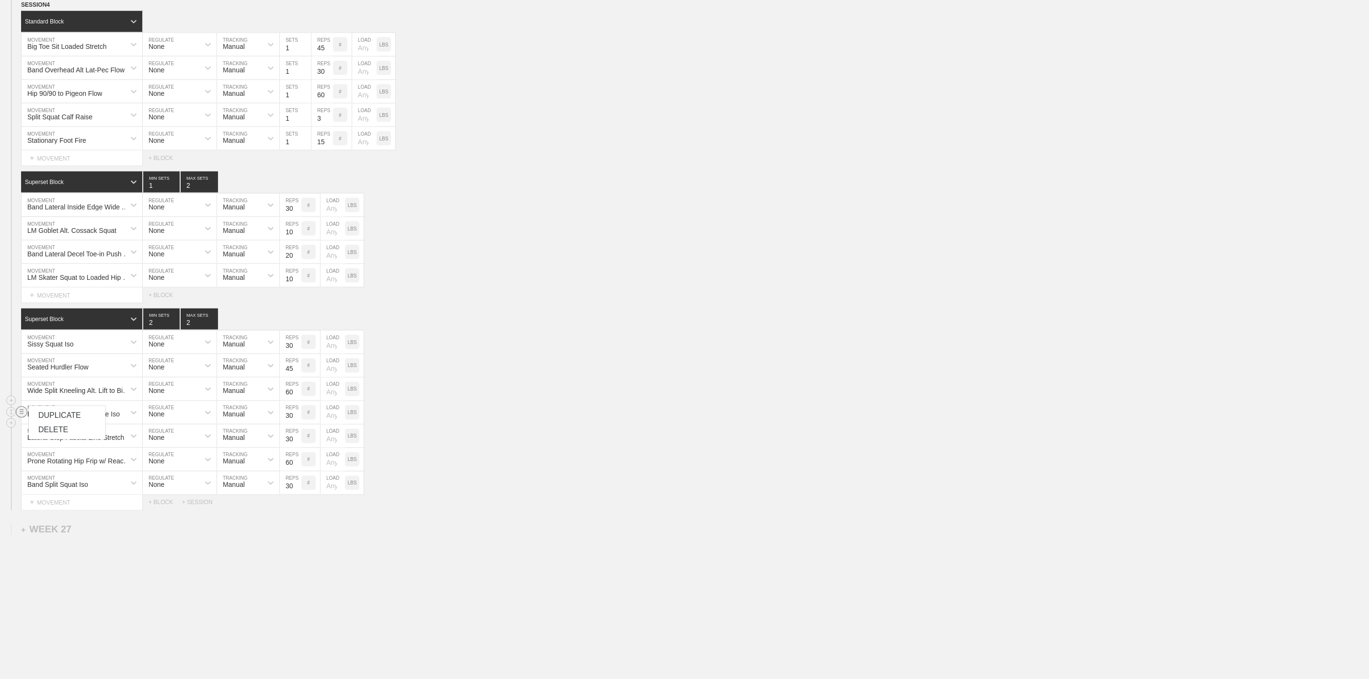 The height and width of the screenshot is (679, 1369). What do you see at coordinates (67, 46) in the screenshot?
I see `div: Big Toe Sit Loaded Stretch` at bounding box center [67, 46].